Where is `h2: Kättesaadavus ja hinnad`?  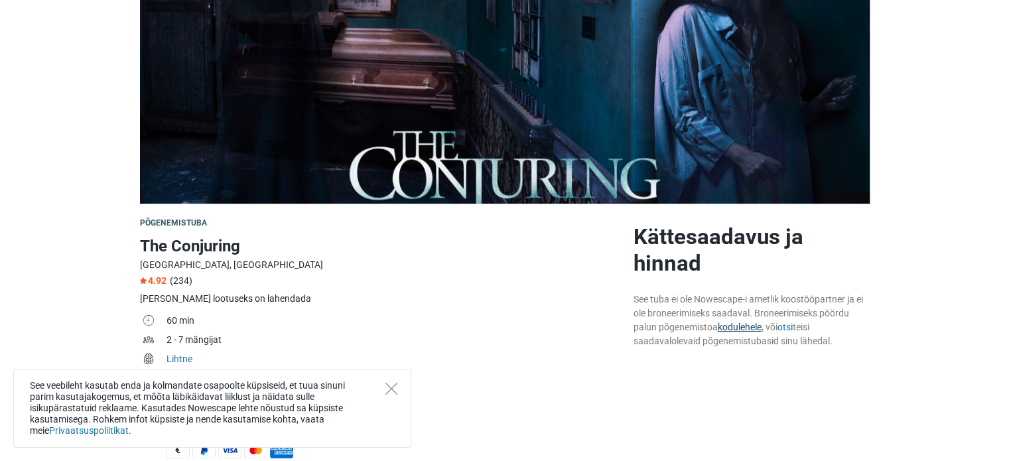
h2: Kättesaadavus ja hinnad is located at coordinates (752, 250).